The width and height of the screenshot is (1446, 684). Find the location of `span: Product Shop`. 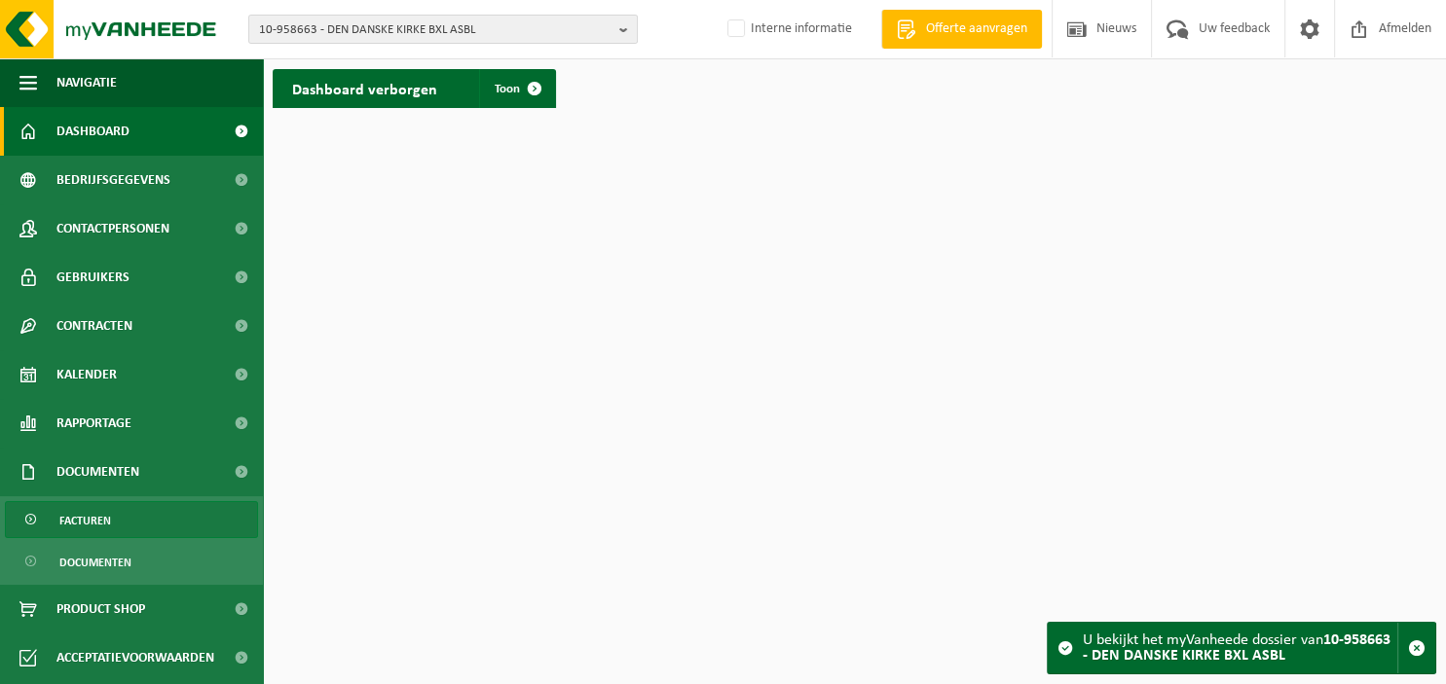

span: Product Shop is located at coordinates (100, 609).